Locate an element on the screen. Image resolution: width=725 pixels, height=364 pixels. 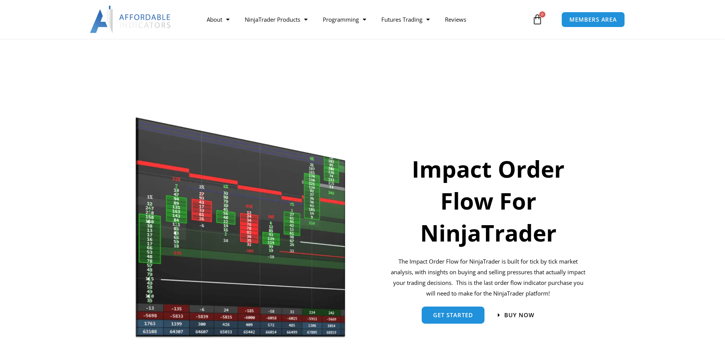
a: Programming is located at coordinates (344, 19).